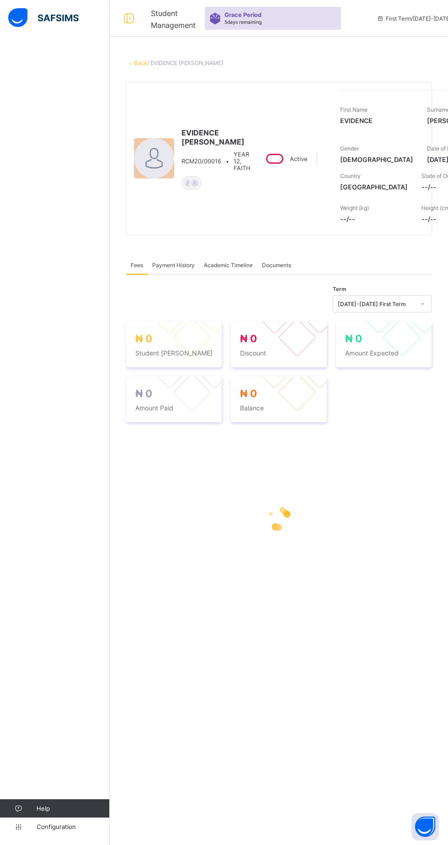  What do you see at coordinates (279, 353) in the screenshot?
I see `span: Discount` at bounding box center [279, 353].